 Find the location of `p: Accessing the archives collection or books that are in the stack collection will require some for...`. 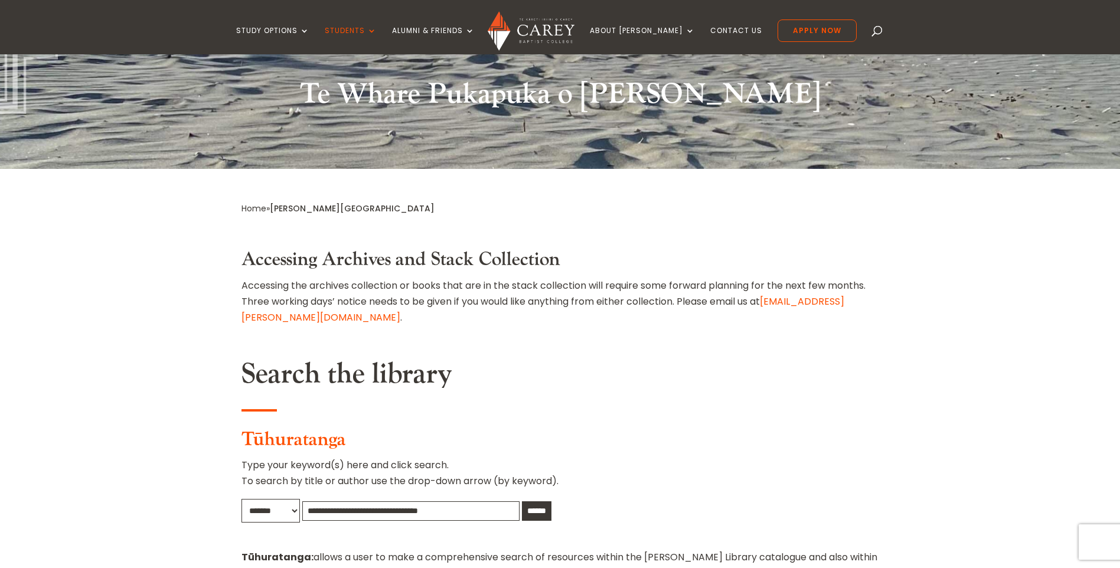

p: Accessing the archives collection or books that are in the stack collection will require some for... is located at coordinates (560, 302).